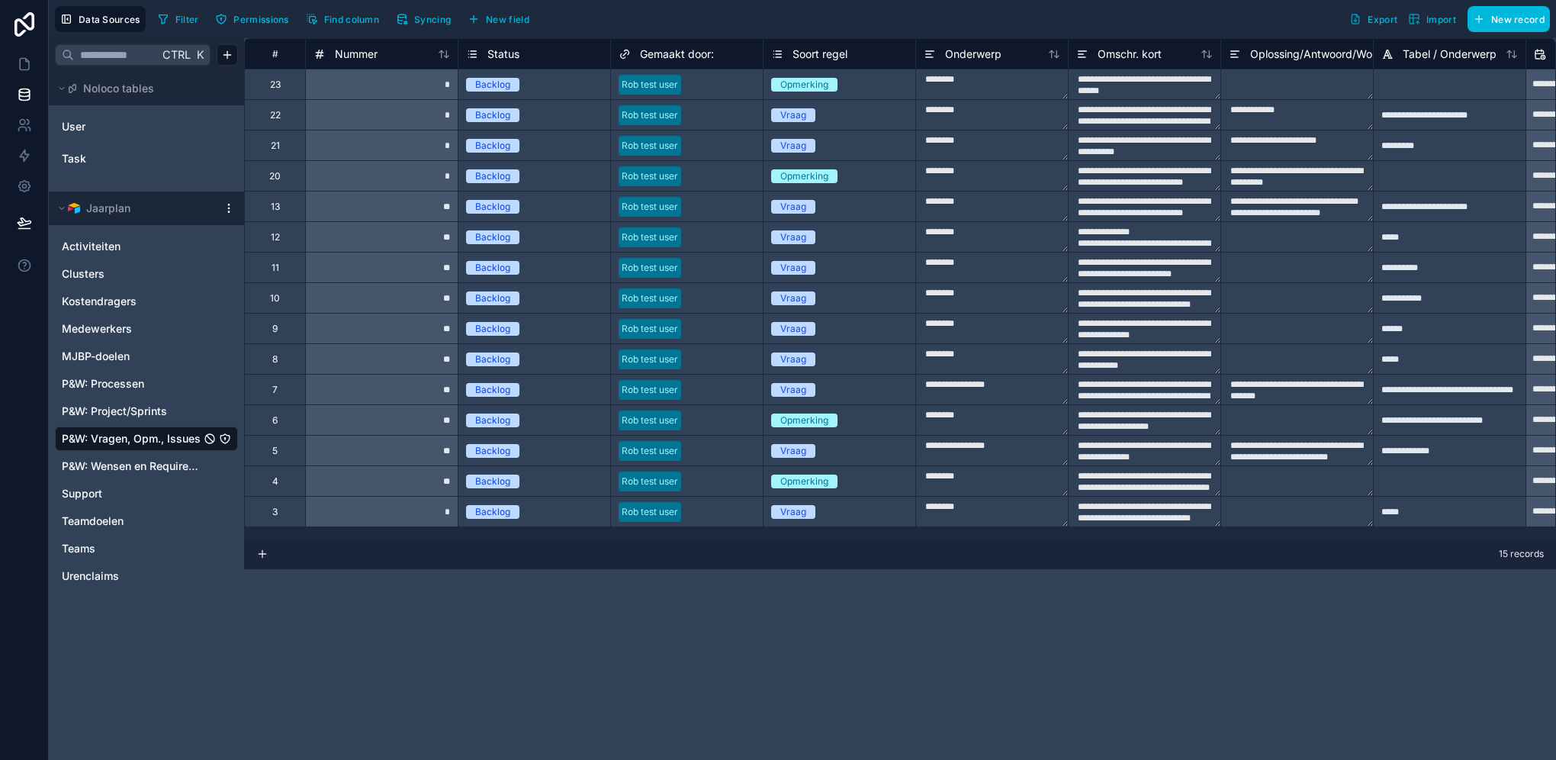 This screenshot has height=760, width=1556. What do you see at coordinates (97, 329) in the screenshot?
I see `span: Medewerkers` at bounding box center [97, 329].